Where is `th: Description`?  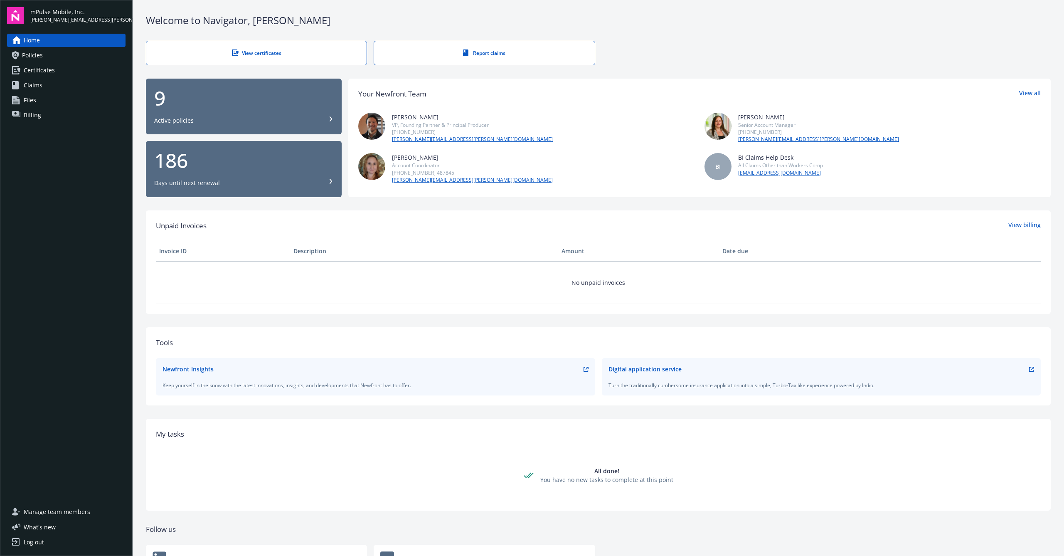
th: Description is located at coordinates (424, 251).